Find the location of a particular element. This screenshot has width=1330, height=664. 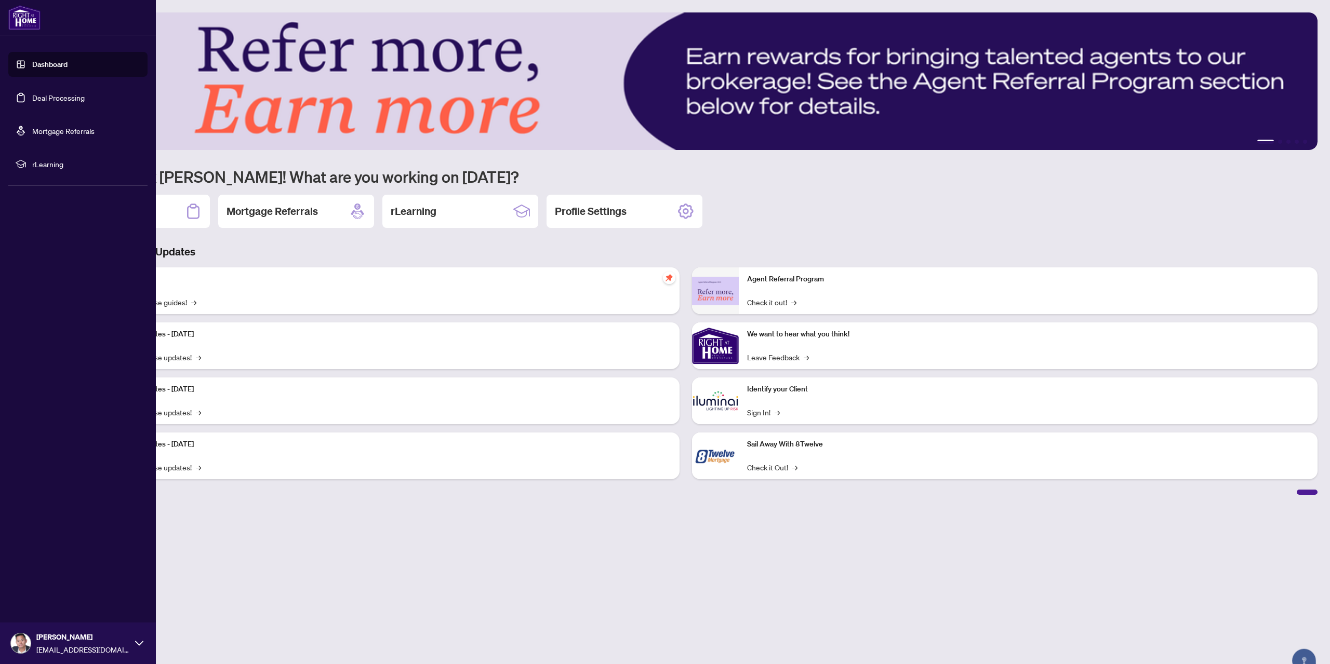

p: Agent Referral Program is located at coordinates (1028, 280).